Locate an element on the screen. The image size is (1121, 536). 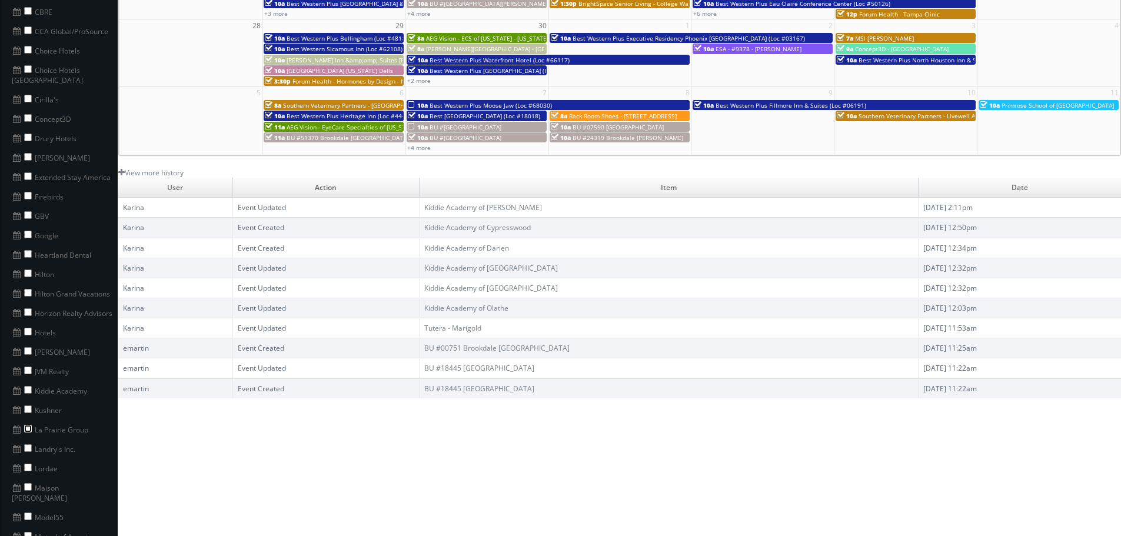
span: Best Western Plus Fillmore Inn & Suites (Loc #06191) is located at coordinates (791, 105).